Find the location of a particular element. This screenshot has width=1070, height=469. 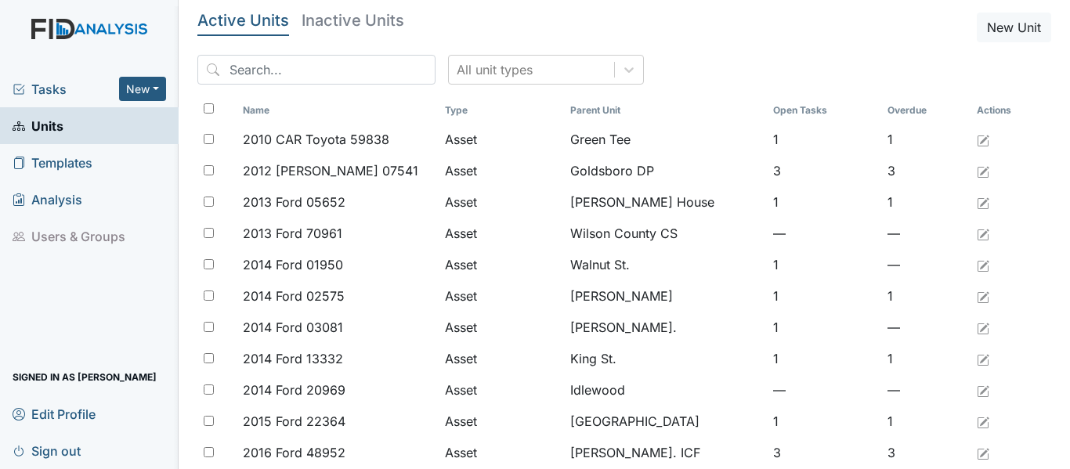

span: 2014 Ford 13332 is located at coordinates (293, 359).